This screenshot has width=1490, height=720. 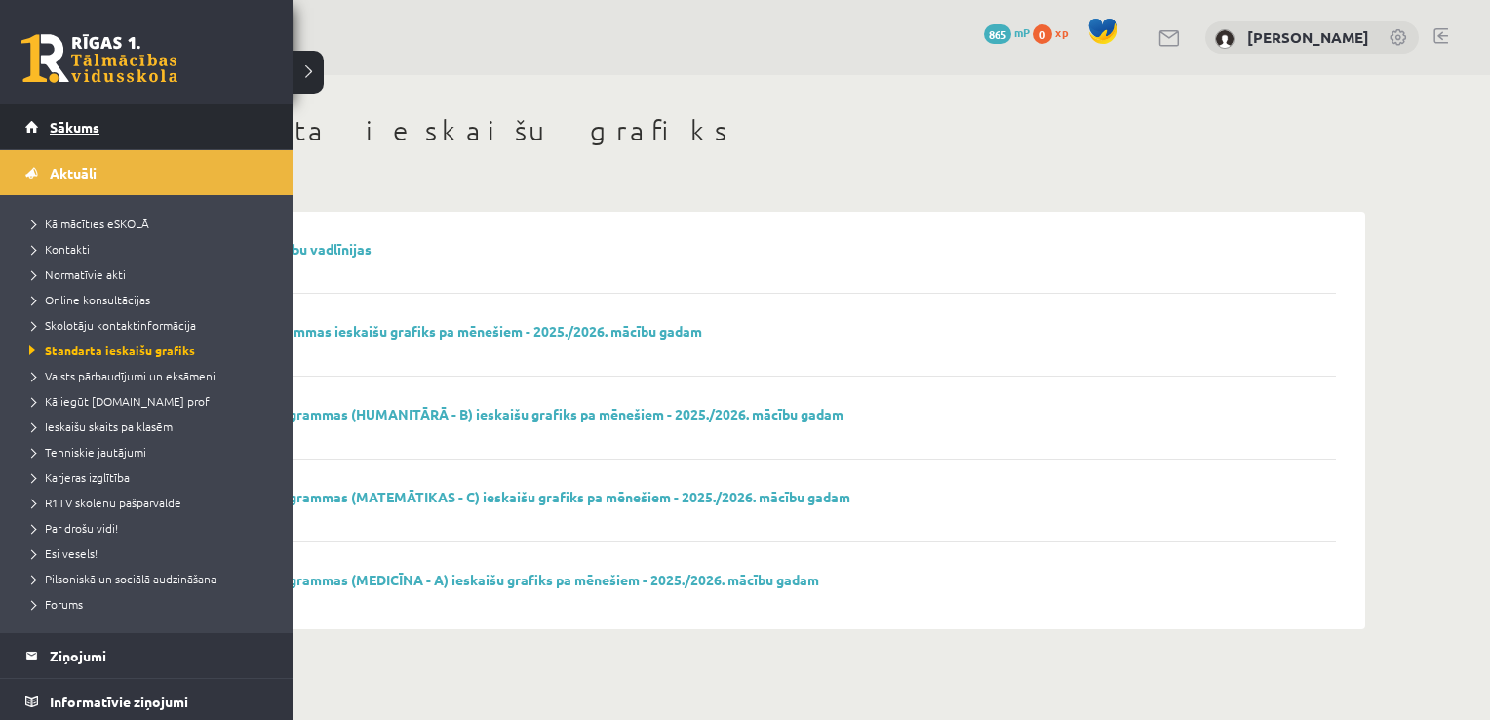 What do you see at coordinates (75, 274) in the screenshot?
I see `span: Normatīvie akti` at bounding box center [75, 274].